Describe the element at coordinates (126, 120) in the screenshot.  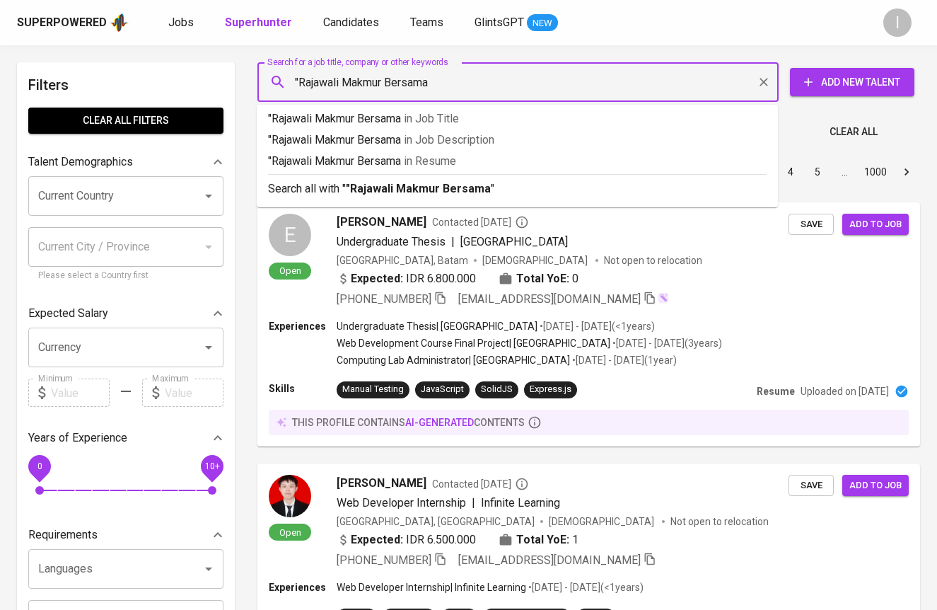
I see `button: Clear All filters` at that location.